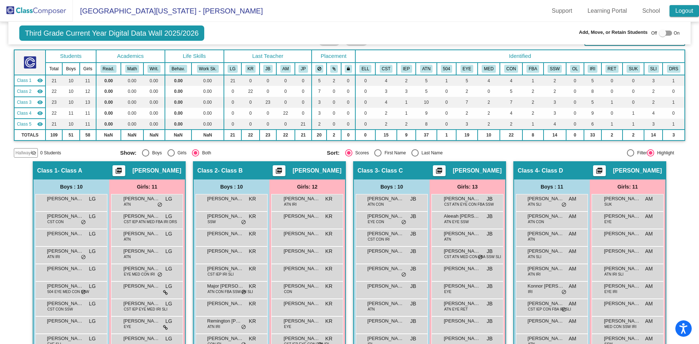 This screenshot has height=344, width=699. I want to click on mat-radio-group: Select an option, so click(427, 153).